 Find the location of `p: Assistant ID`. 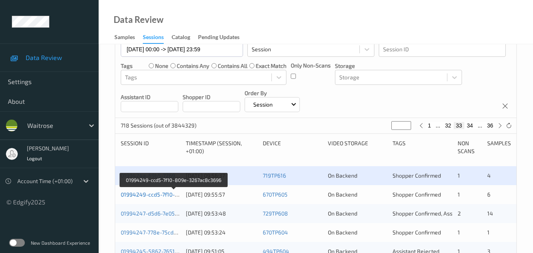

p: Assistant ID is located at coordinates (150, 97).